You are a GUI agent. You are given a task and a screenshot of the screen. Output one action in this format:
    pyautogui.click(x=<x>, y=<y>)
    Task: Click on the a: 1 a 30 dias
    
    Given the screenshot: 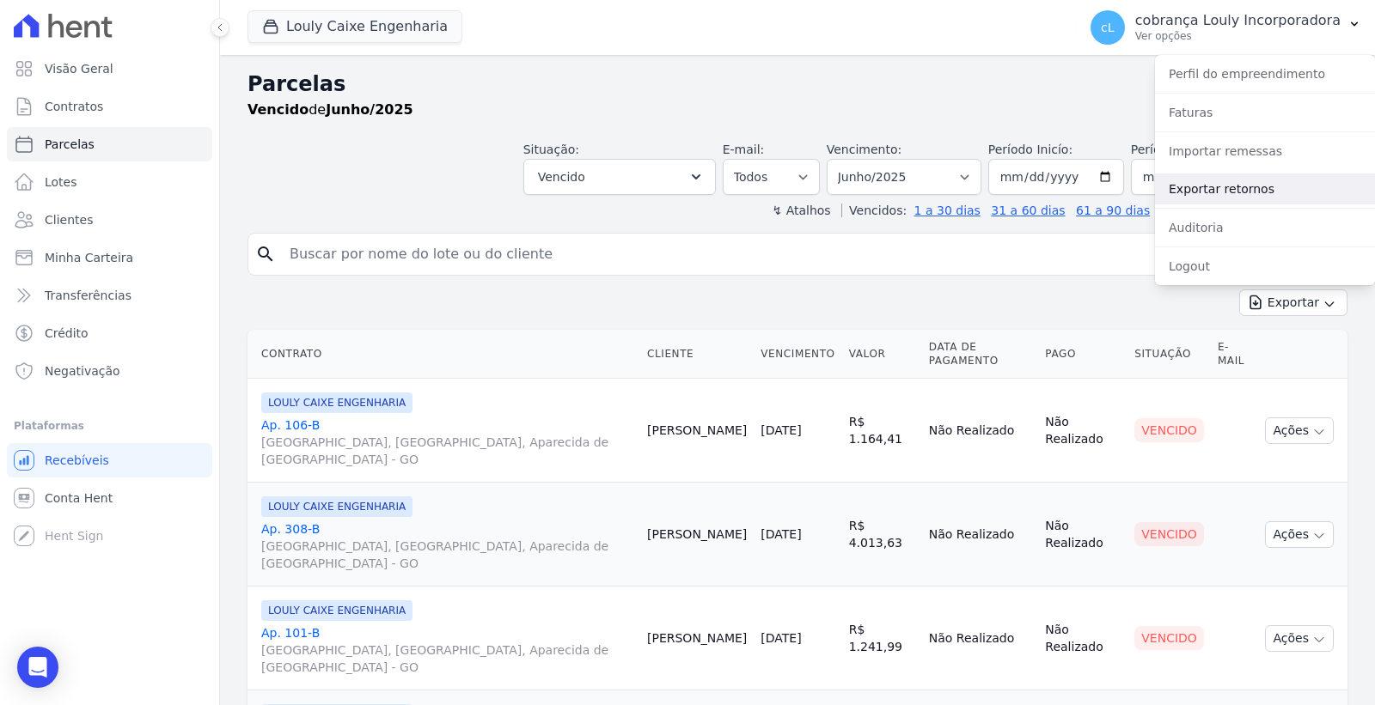 What is the action you would take?
    pyautogui.click(x=947, y=211)
    